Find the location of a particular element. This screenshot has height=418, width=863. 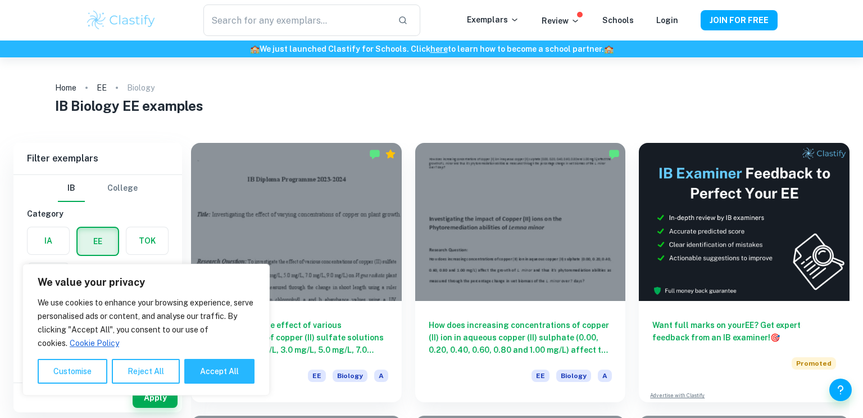

a: Cookie Policy is located at coordinates (94, 343).